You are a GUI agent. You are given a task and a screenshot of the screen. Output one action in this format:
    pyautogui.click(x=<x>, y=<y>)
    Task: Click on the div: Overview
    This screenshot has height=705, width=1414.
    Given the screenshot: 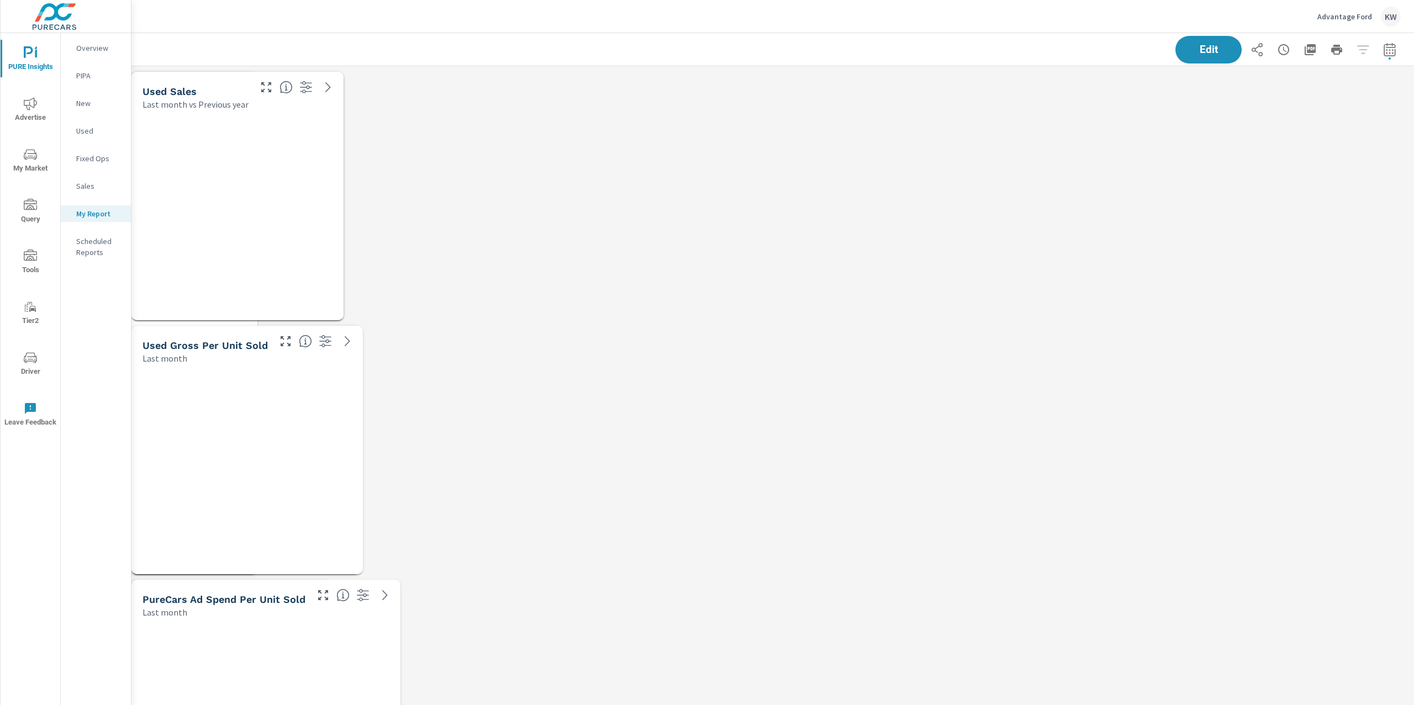 What is the action you would take?
    pyautogui.click(x=96, y=48)
    